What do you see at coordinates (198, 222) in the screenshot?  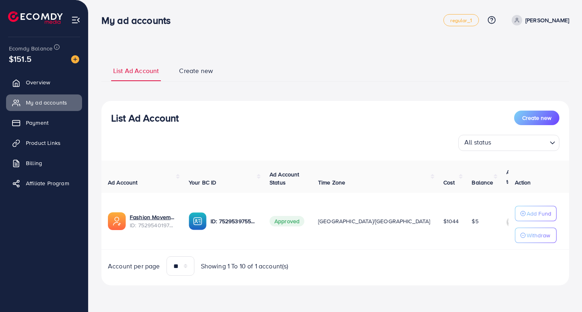 I see `img: ic-ba-acc.ded83a64.svg` at bounding box center [198, 222].